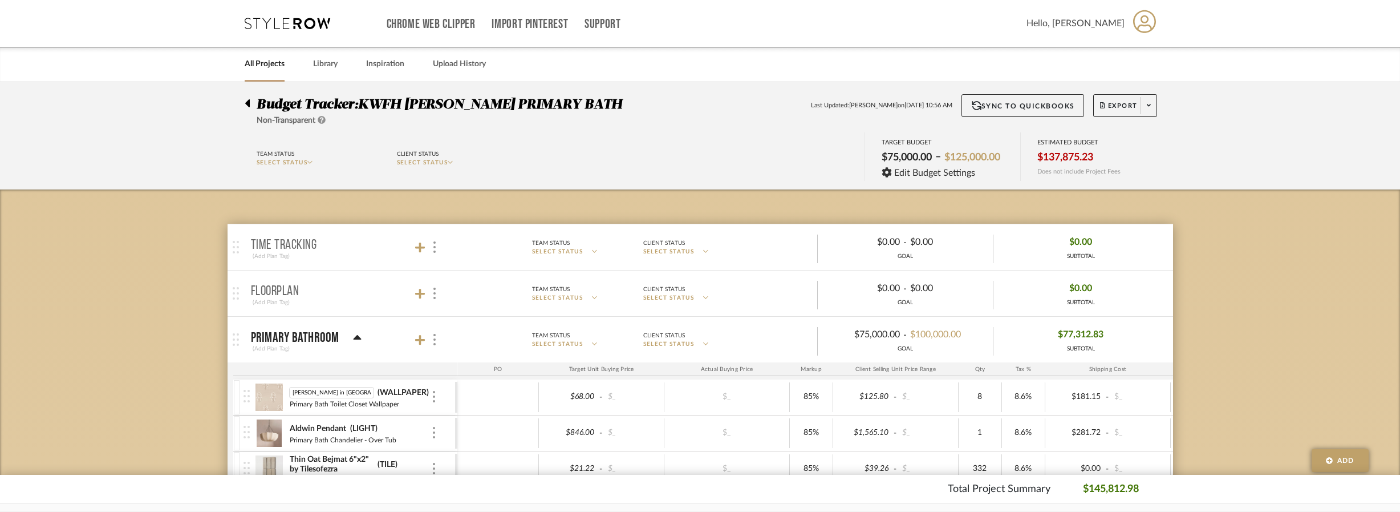 Image resolution: width=1400 pixels, height=512 pixels. What do you see at coordinates (865, 432) in the screenshot?
I see `div: $1,565.10` at bounding box center [865, 432].